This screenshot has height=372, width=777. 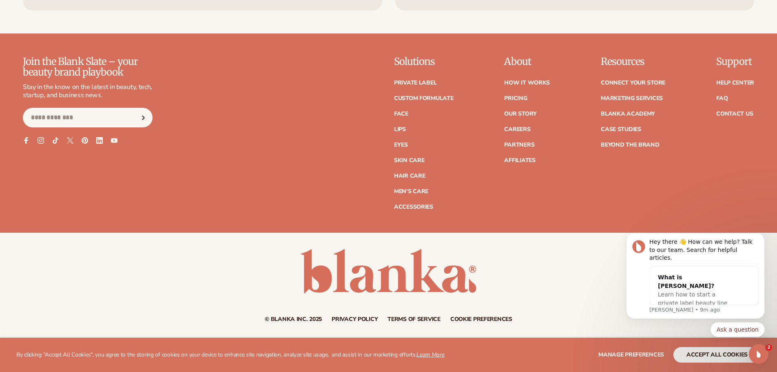 What do you see at coordinates (520, 160) in the screenshot?
I see `a: Affiliates` at bounding box center [520, 160].